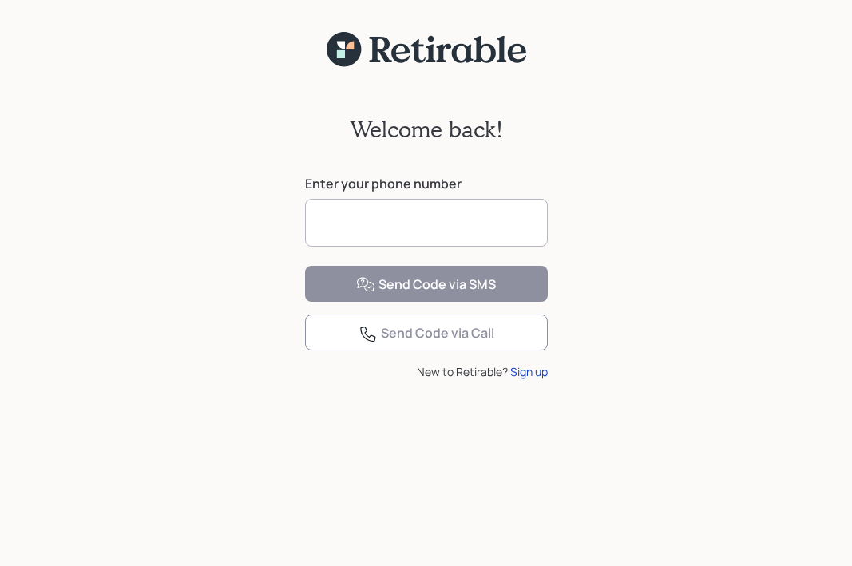 The image size is (852, 566). What do you see at coordinates (426, 332) in the screenshot?
I see `button: Send Code via Call` at bounding box center [426, 332].